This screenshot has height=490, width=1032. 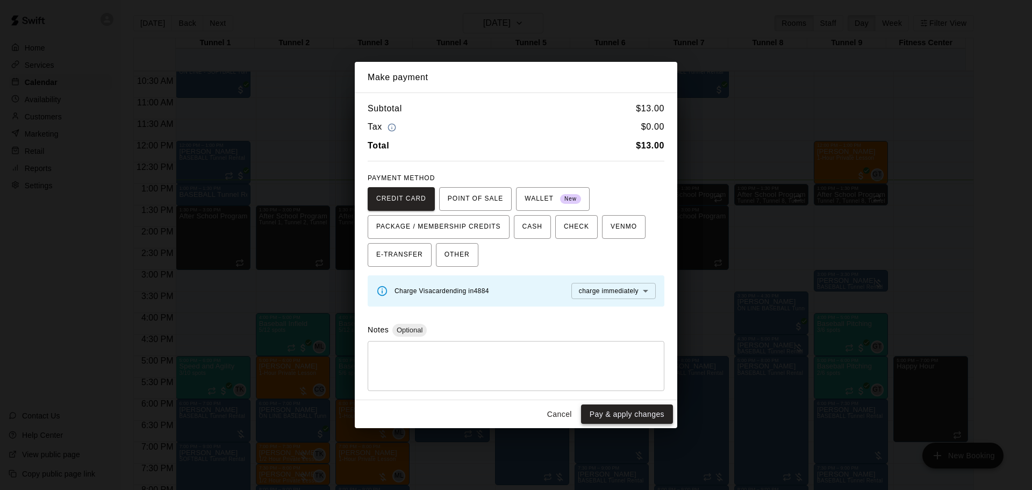 What do you see at coordinates (410, 330) in the screenshot?
I see `span: Optional` at bounding box center [410, 330].